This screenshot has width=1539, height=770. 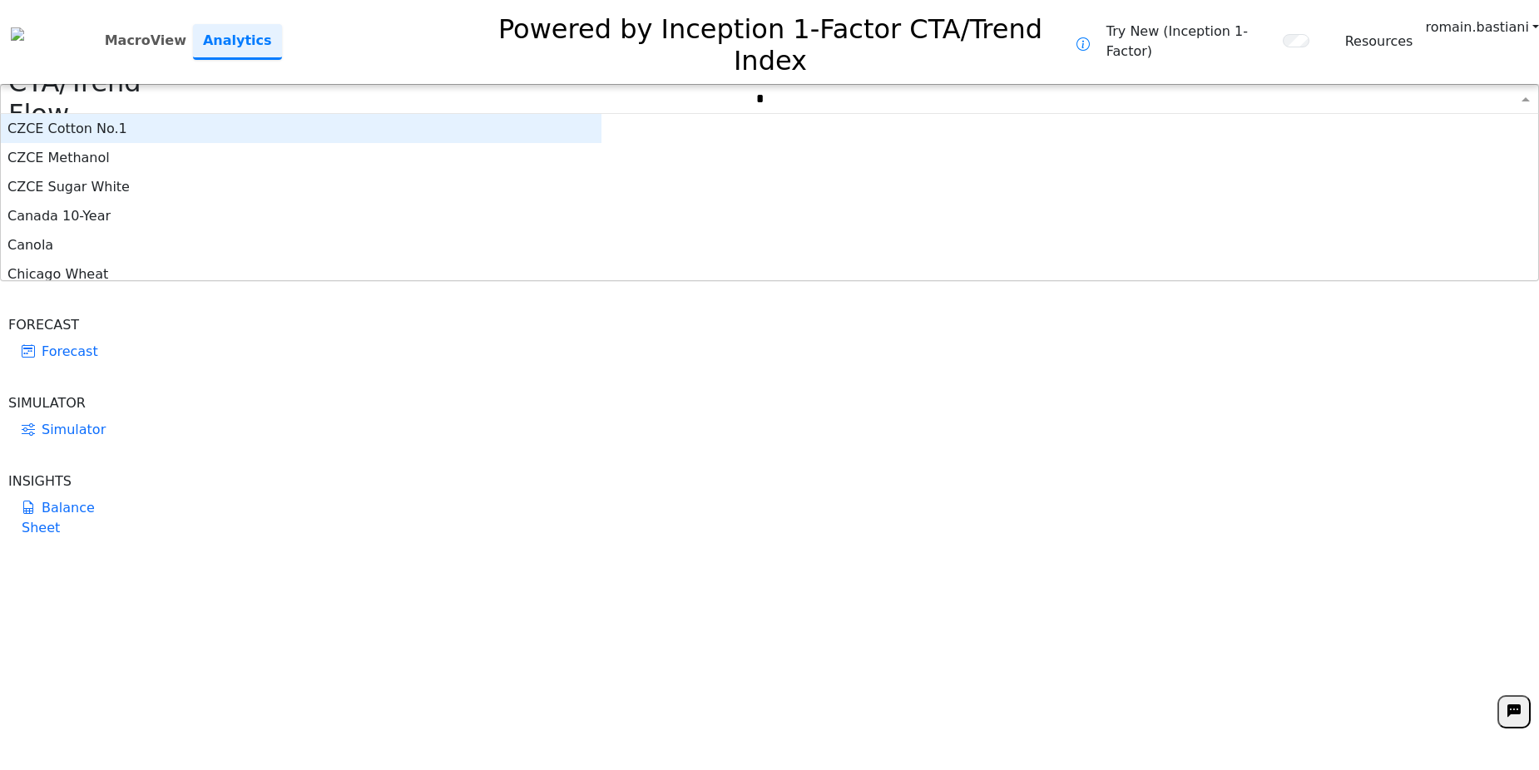 I want to click on span: Try New (Inception 1-Factor), so click(x=1190, y=42).